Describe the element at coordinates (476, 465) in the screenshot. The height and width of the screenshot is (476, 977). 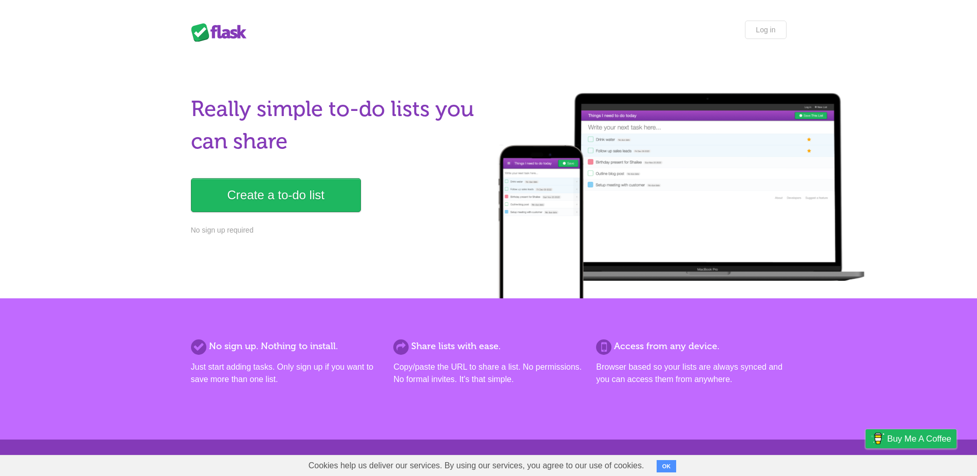
I see `span: Cookies help us deliver our services. By using our services, you agree to our use of cookies.` at that location.